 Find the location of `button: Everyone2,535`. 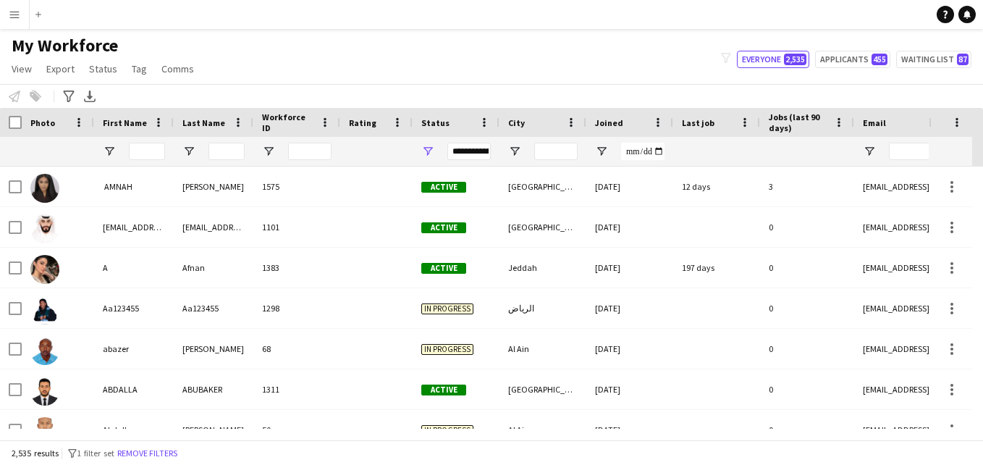

button: Everyone2,535 is located at coordinates (773, 59).